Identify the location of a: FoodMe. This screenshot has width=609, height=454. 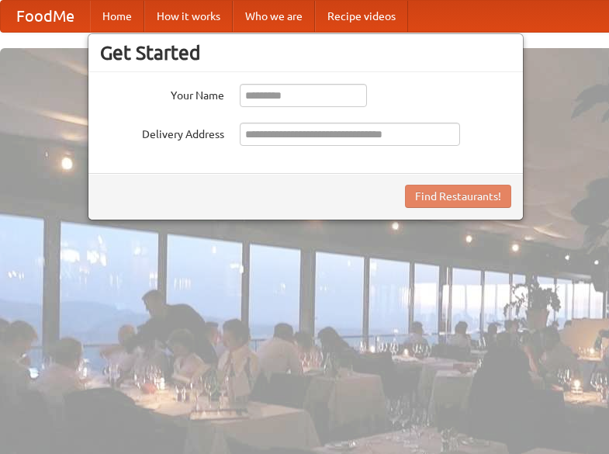
(45, 16).